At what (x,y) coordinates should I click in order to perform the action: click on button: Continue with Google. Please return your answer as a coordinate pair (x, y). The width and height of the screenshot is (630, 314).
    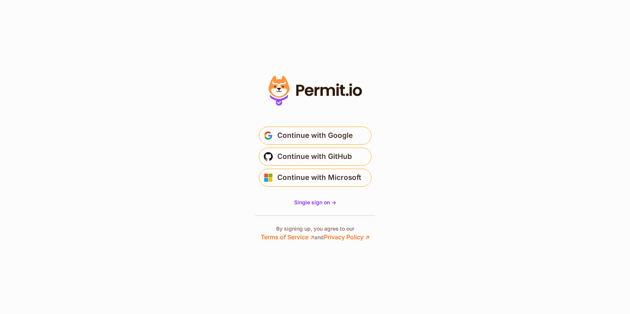
    Looking at the image, I should click on (315, 135).